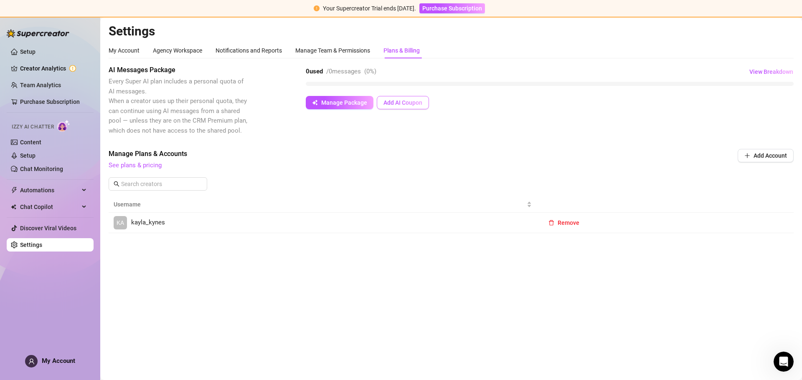 This screenshot has width=802, height=380. Describe the element at coordinates (30, 142) in the screenshot. I see `a: Content` at that location.